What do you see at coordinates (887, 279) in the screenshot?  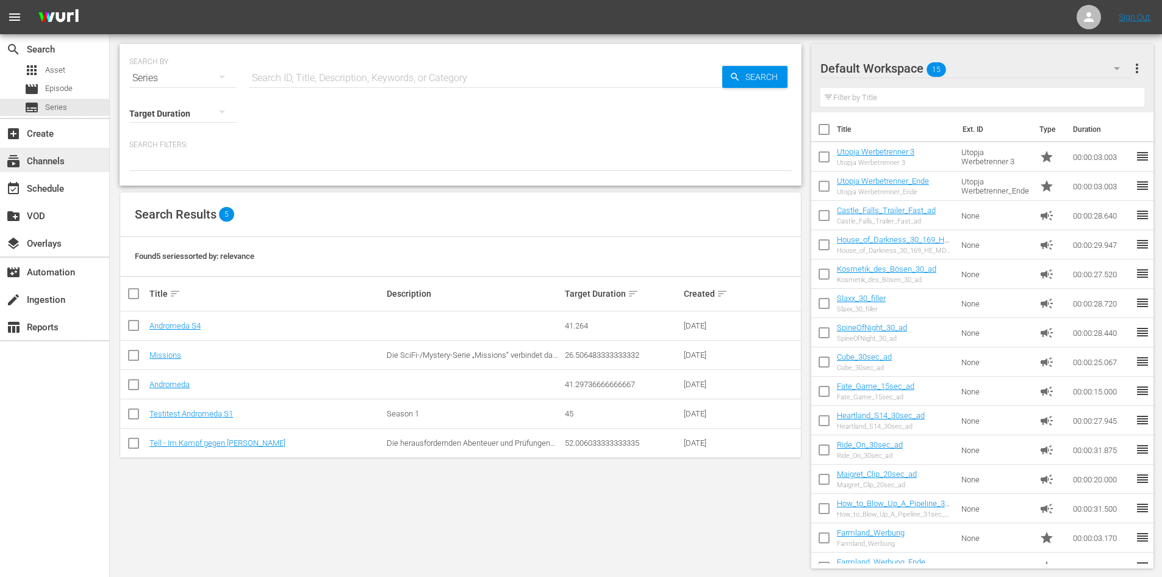 I see `div: Kosmetik_des_Bösen_30_ad` at bounding box center [887, 279].